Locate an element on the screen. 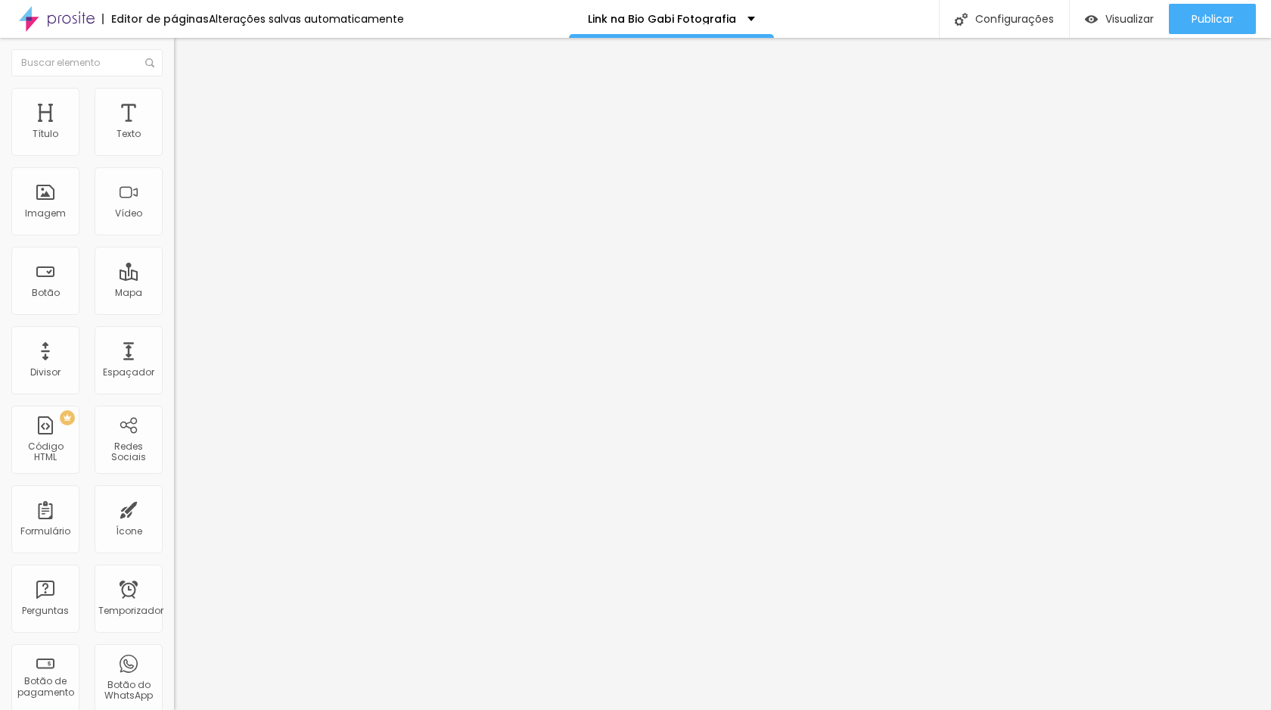 The image size is (1271, 710). font: Vídeo is located at coordinates (129, 213).